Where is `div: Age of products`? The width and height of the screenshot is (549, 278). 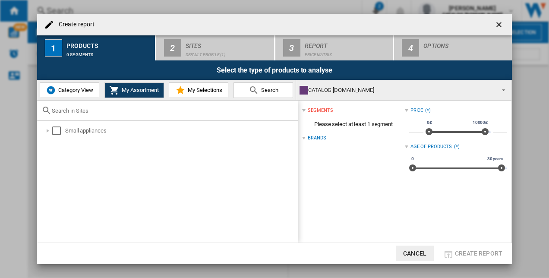 div: Age of products is located at coordinates (431, 147).